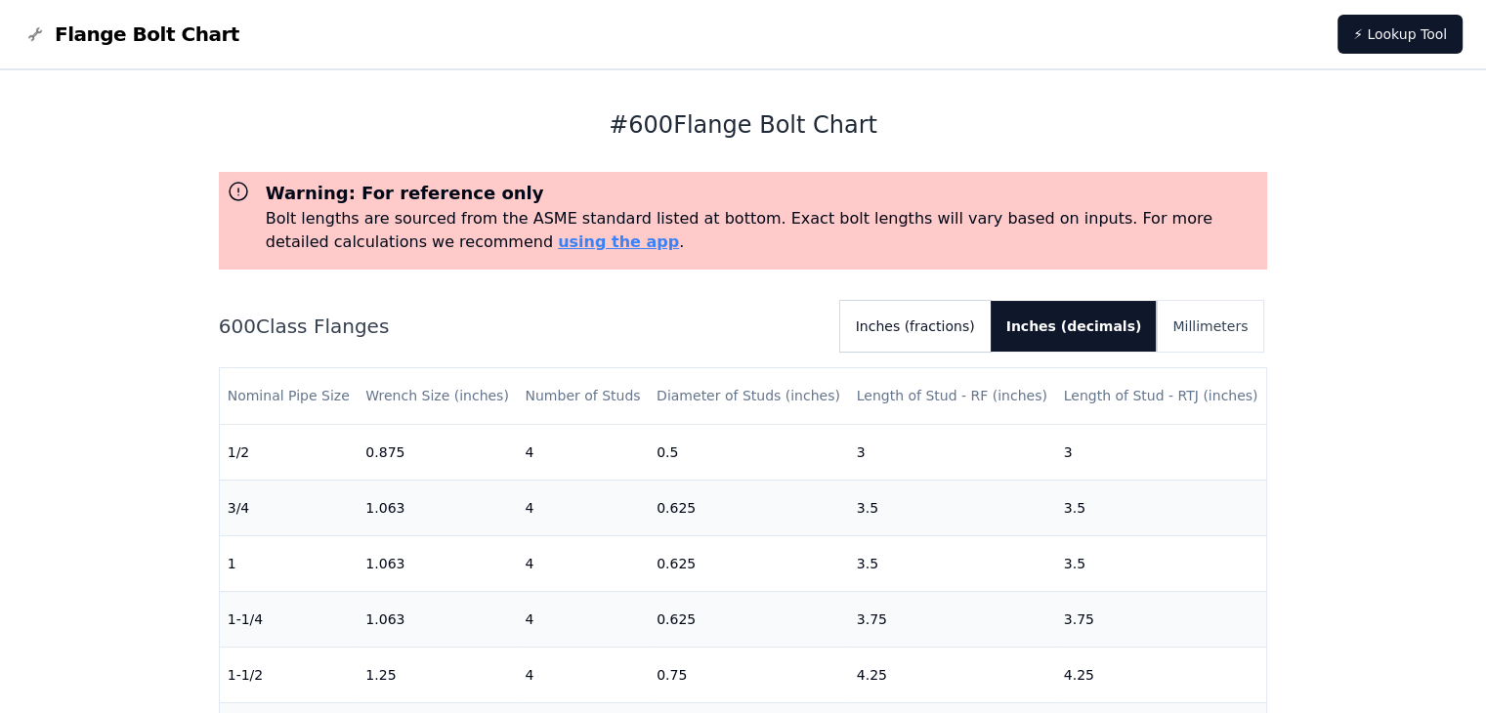  What do you see at coordinates (582, 396) in the screenshot?
I see `th: Number of Studs` at bounding box center [582, 396].